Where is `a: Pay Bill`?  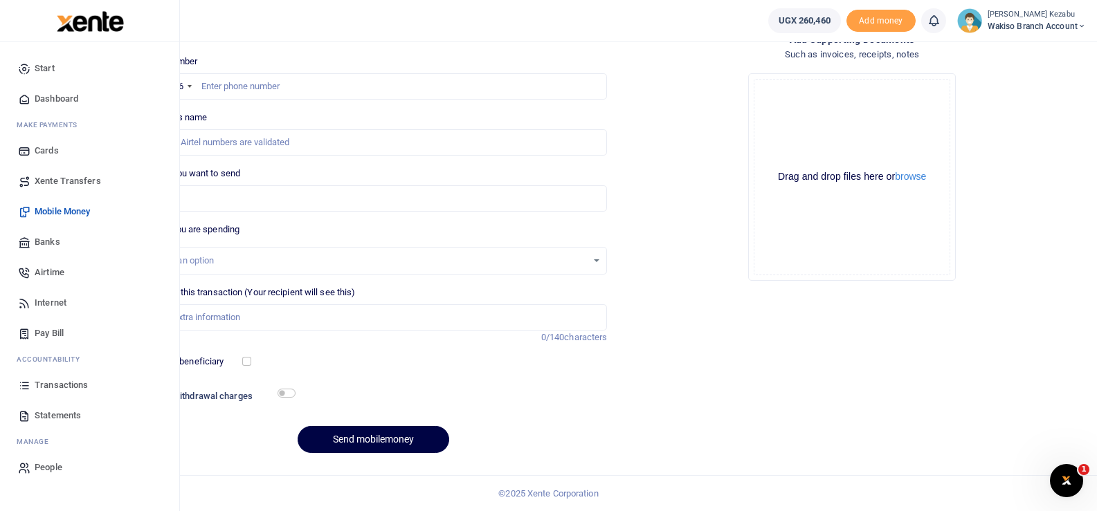
a: Pay Bill is located at coordinates (89, 334).